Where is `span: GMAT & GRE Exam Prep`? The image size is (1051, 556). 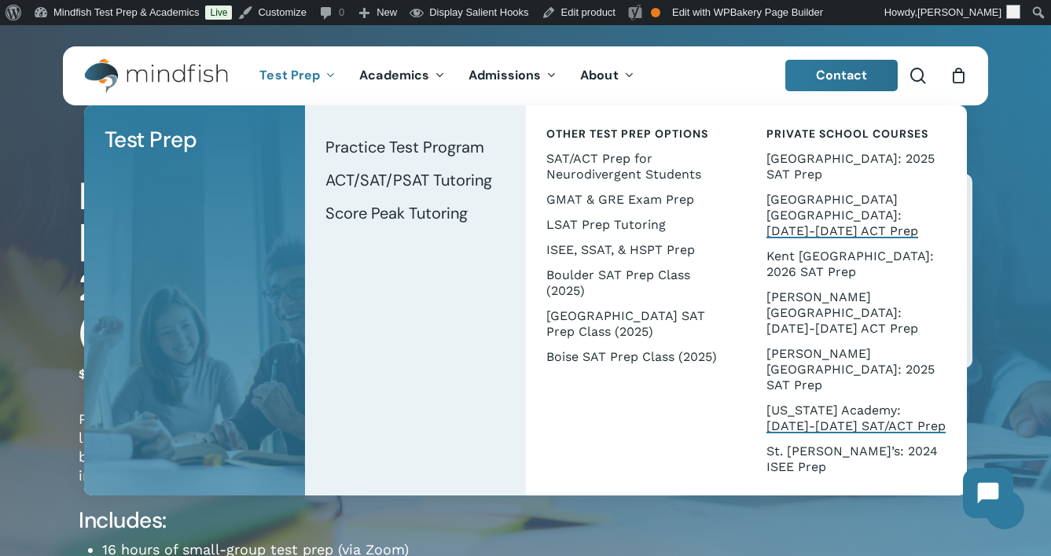
span: GMAT & GRE Exam Prep is located at coordinates (620, 199).